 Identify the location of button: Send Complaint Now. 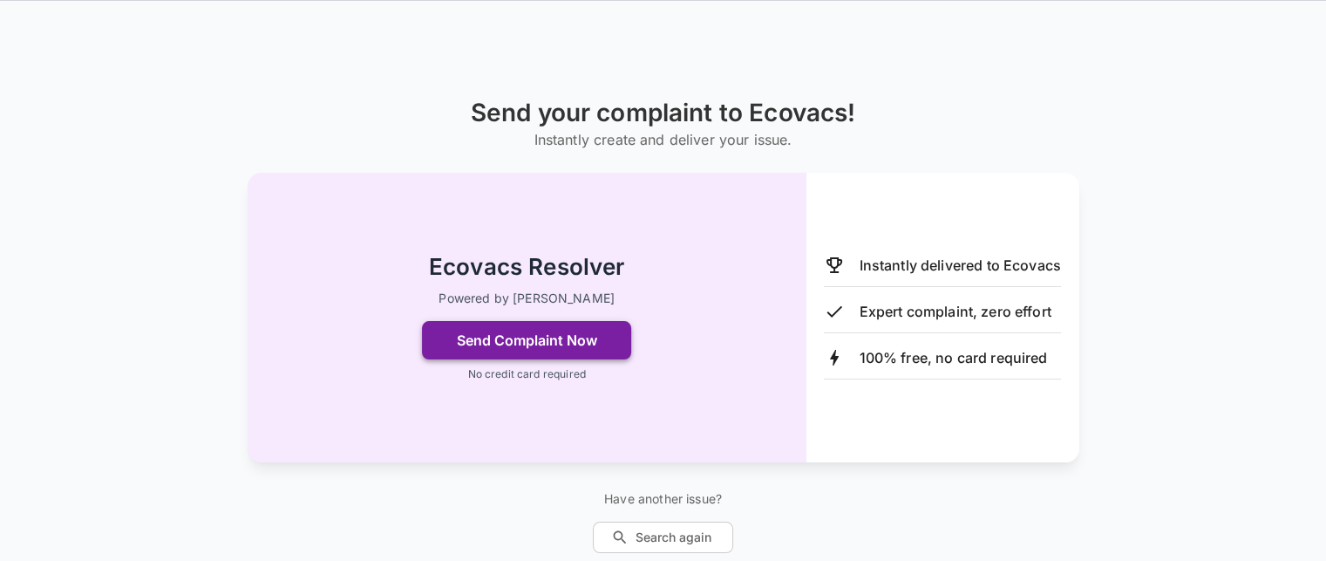
(527, 340).